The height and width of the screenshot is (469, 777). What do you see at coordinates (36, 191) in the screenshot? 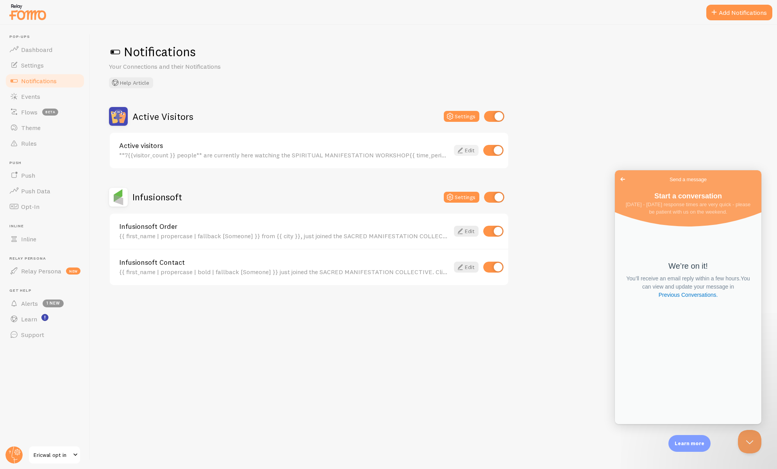
I see `span: Push Data` at bounding box center [36, 191].